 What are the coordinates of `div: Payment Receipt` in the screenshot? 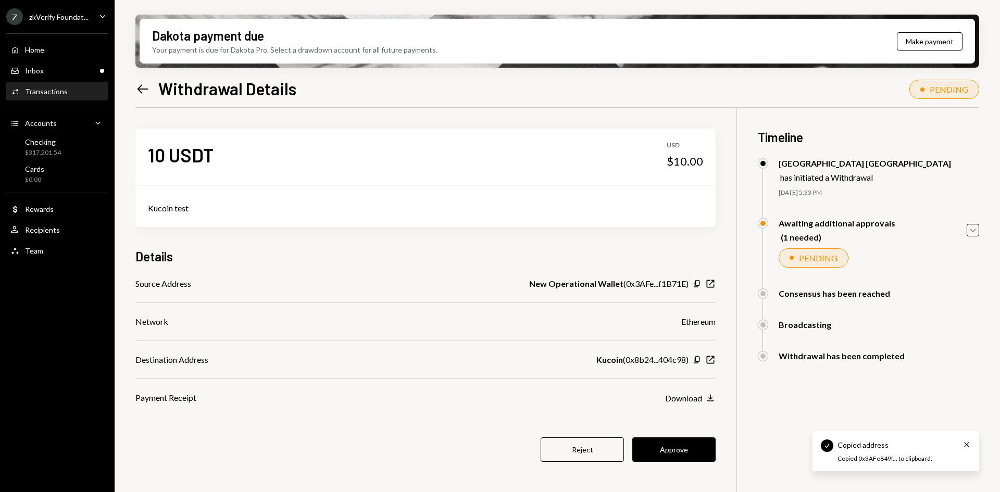 It's located at (166, 398).